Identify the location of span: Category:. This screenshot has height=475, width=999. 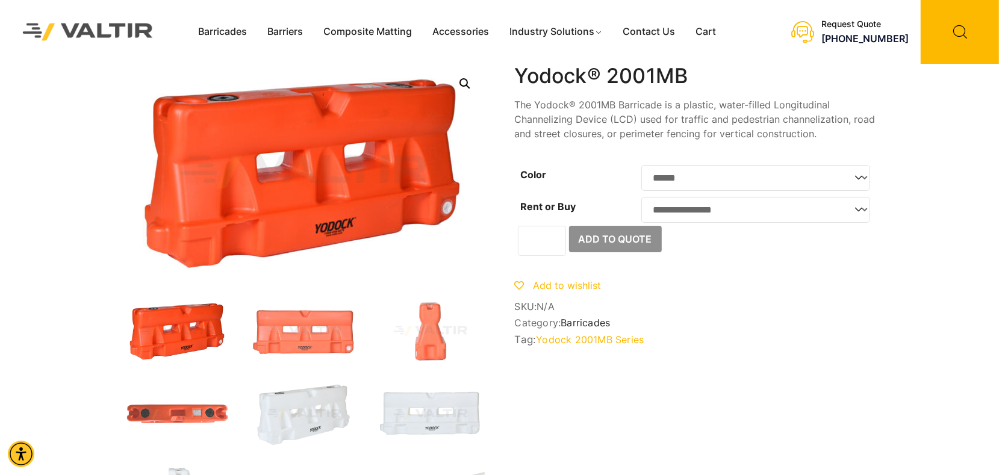
(696, 323).